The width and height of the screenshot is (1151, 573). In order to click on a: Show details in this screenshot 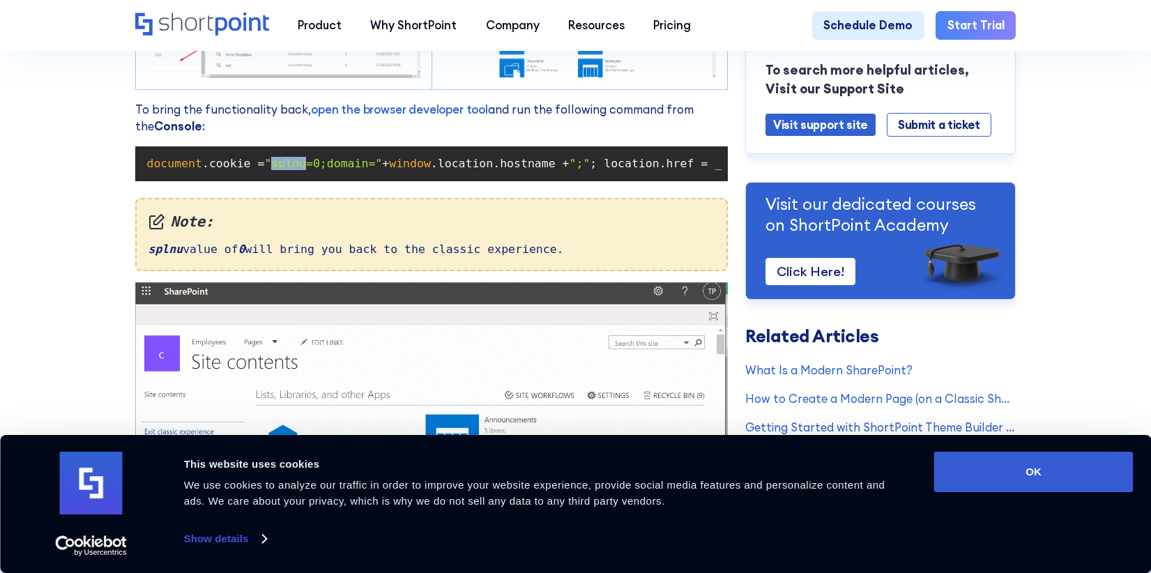, I will do `click(225, 539)`.